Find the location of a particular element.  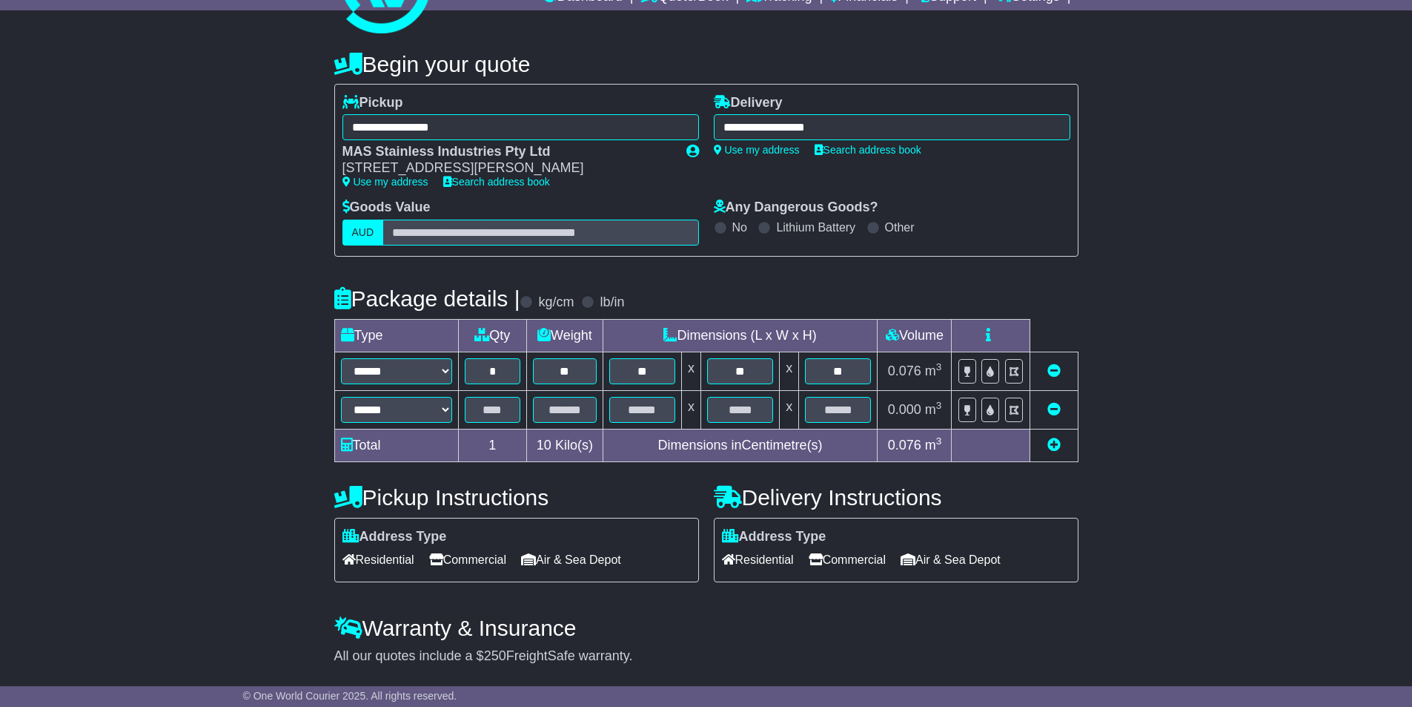

td: Weight is located at coordinates (565, 335).